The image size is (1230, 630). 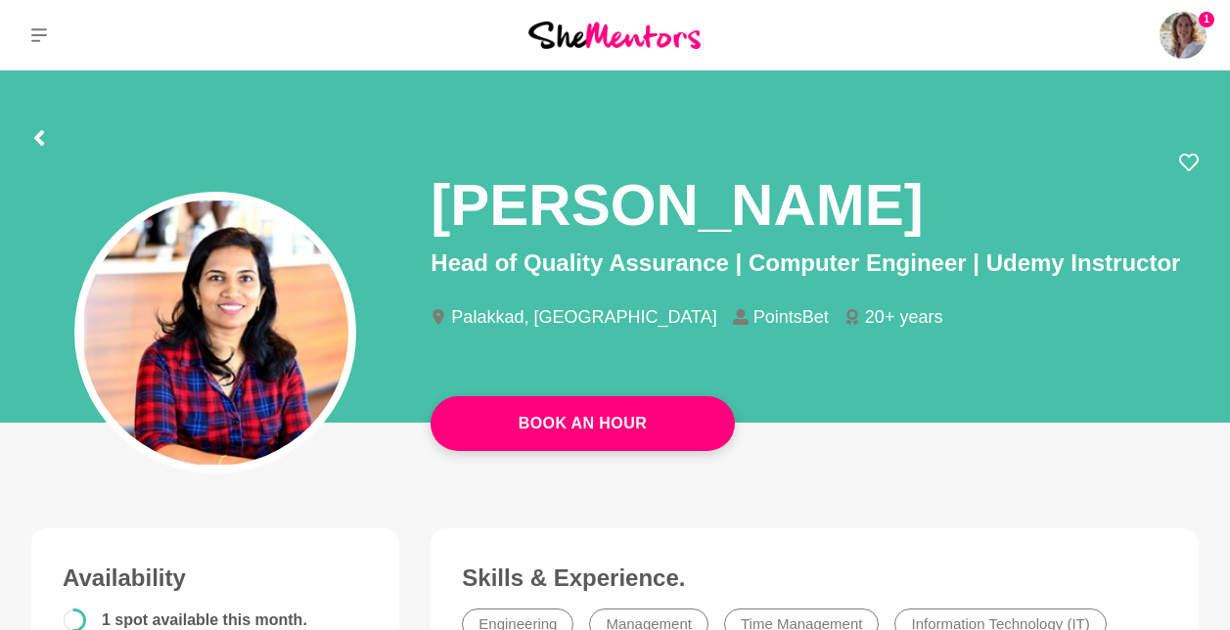 What do you see at coordinates (814, 578) in the screenshot?
I see `h3: Skills & Experience.` at bounding box center [814, 578].